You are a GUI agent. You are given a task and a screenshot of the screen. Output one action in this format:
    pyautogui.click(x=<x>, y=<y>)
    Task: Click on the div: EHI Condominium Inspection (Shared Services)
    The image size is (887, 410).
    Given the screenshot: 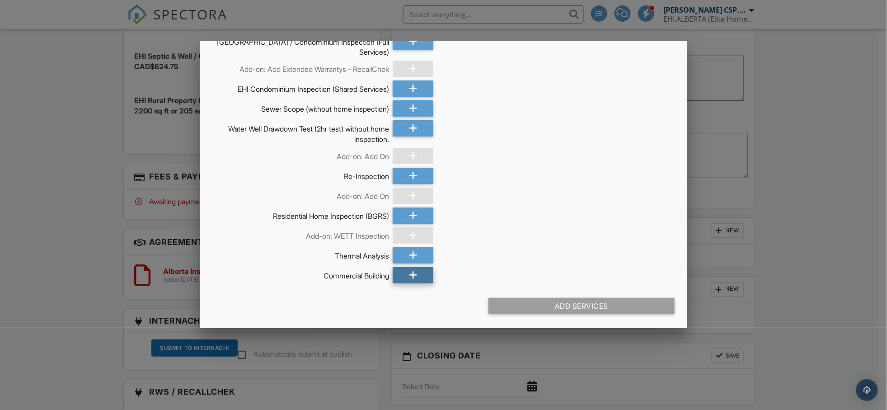 What is the action you would take?
    pyautogui.click(x=301, y=87)
    